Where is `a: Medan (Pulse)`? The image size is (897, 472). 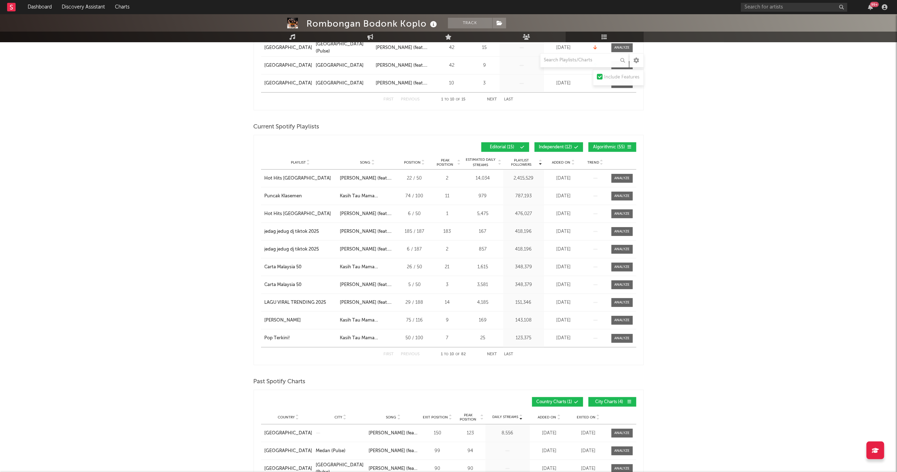
a: Medan (Pulse) is located at coordinates (340, 451).